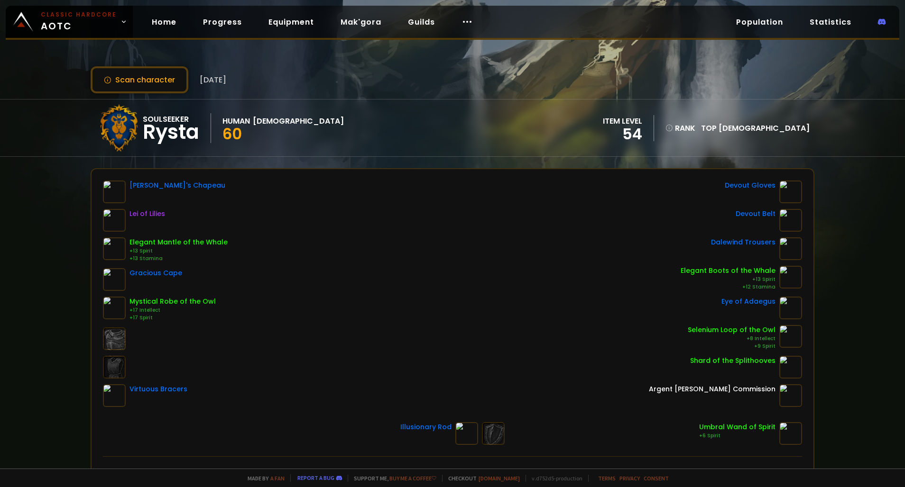  Describe the element at coordinates (759, 22) in the screenshot. I see `a: Population` at that location.